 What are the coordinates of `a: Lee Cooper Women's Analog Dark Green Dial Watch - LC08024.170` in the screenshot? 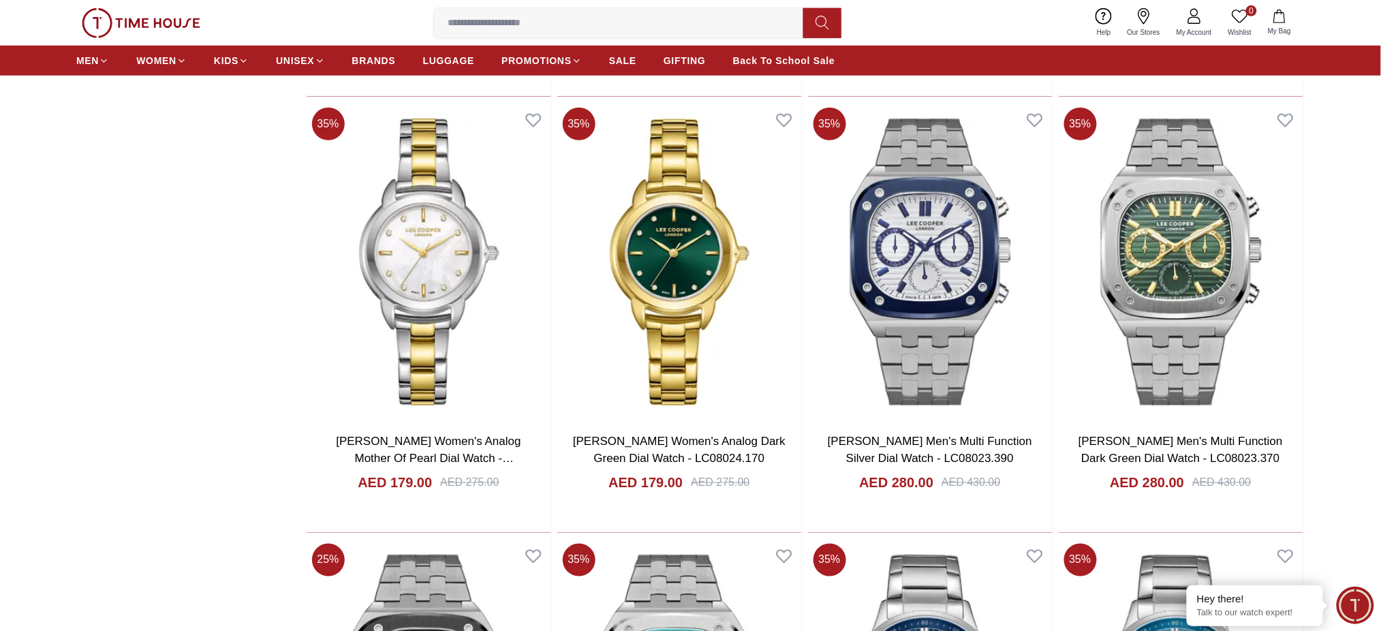 It's located at (679, 262).